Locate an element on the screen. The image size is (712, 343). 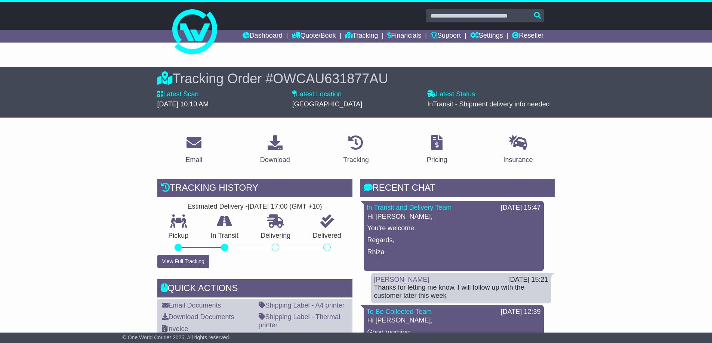
div: Tracking history is located at coordinates (255, 189).